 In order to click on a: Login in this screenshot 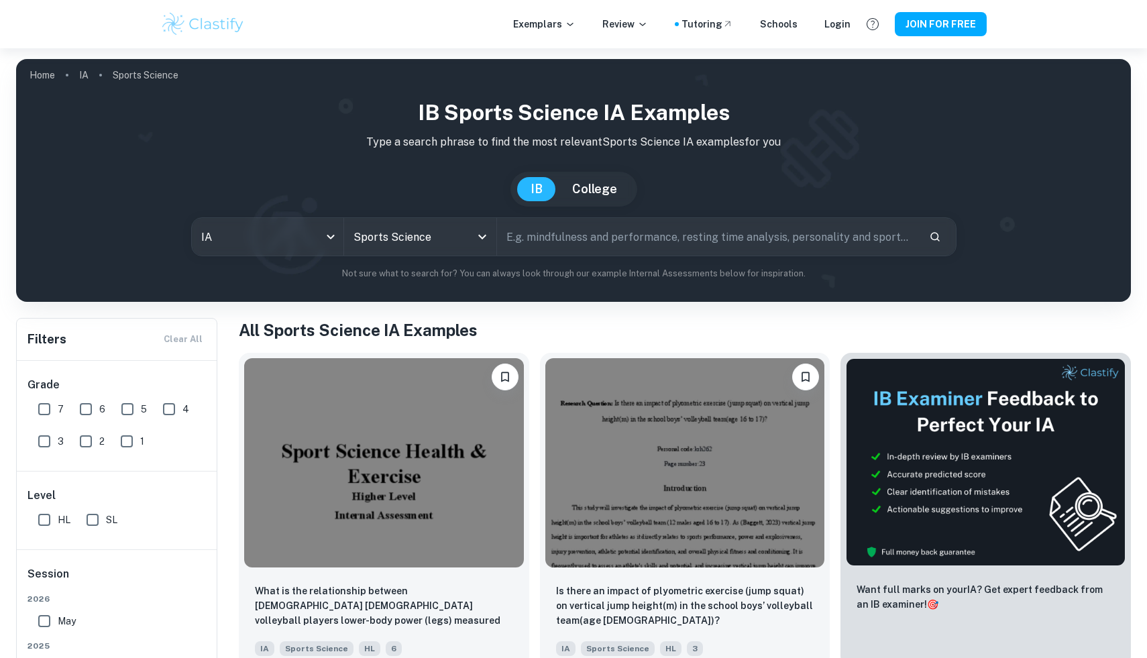, I will do `click(837, 24)`.